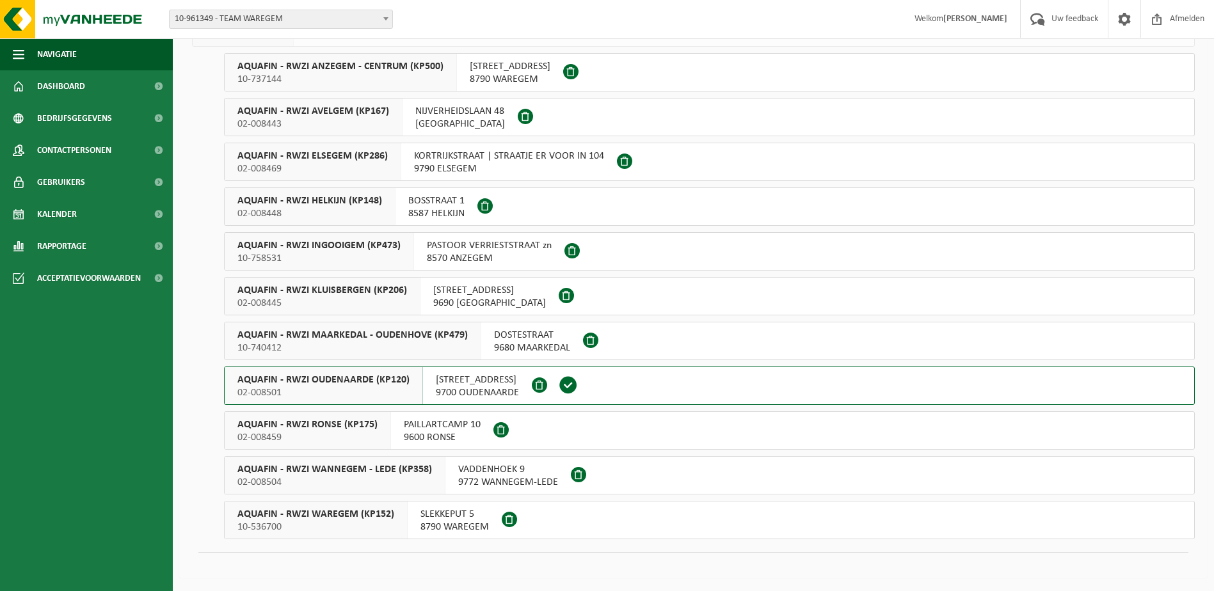 The width and height of the screenshot is (1214, 591). I want to click on span: 02-008445, so click(322, 303).